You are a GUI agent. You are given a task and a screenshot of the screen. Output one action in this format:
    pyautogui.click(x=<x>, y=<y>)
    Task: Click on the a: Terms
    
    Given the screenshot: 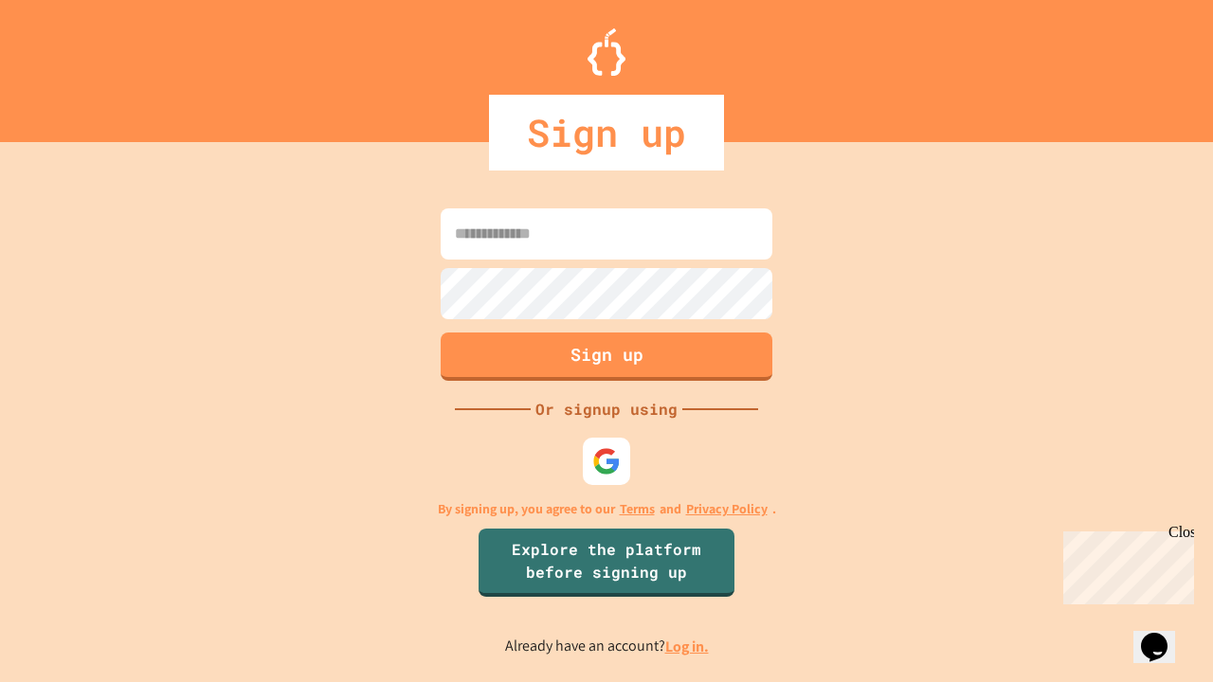 What is the action you would take?
    pyautogui.click(x=637, y=509)
    